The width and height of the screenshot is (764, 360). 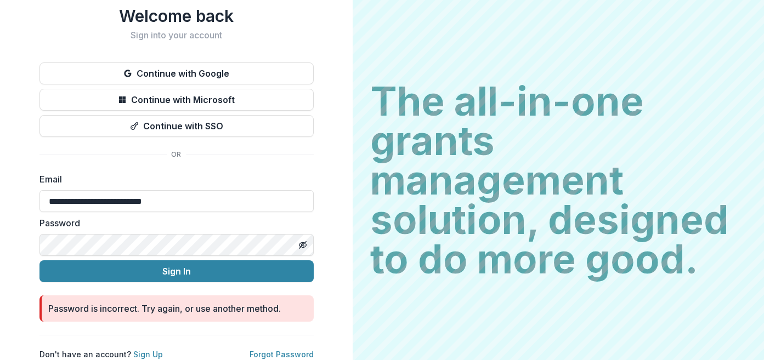 I want to click on button: Sign In, so click(x=177, y=271).